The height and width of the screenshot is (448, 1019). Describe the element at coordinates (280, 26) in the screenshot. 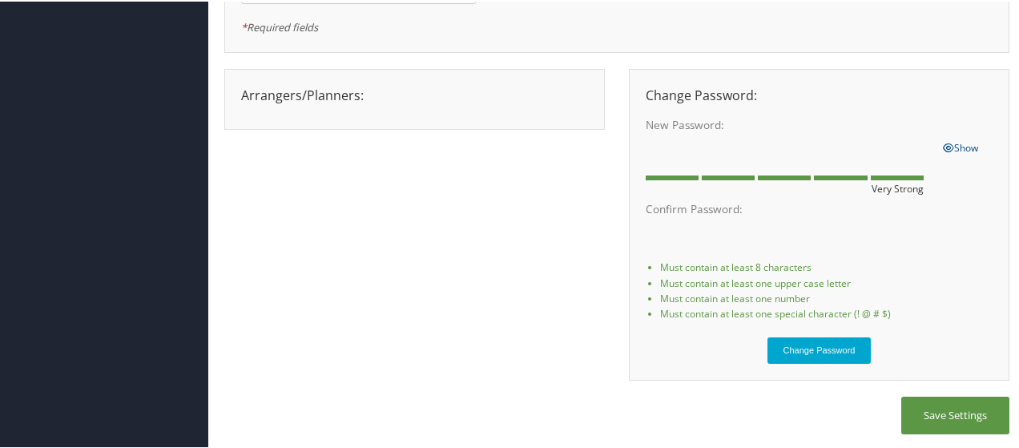

I see `em: Required fields` at that location.